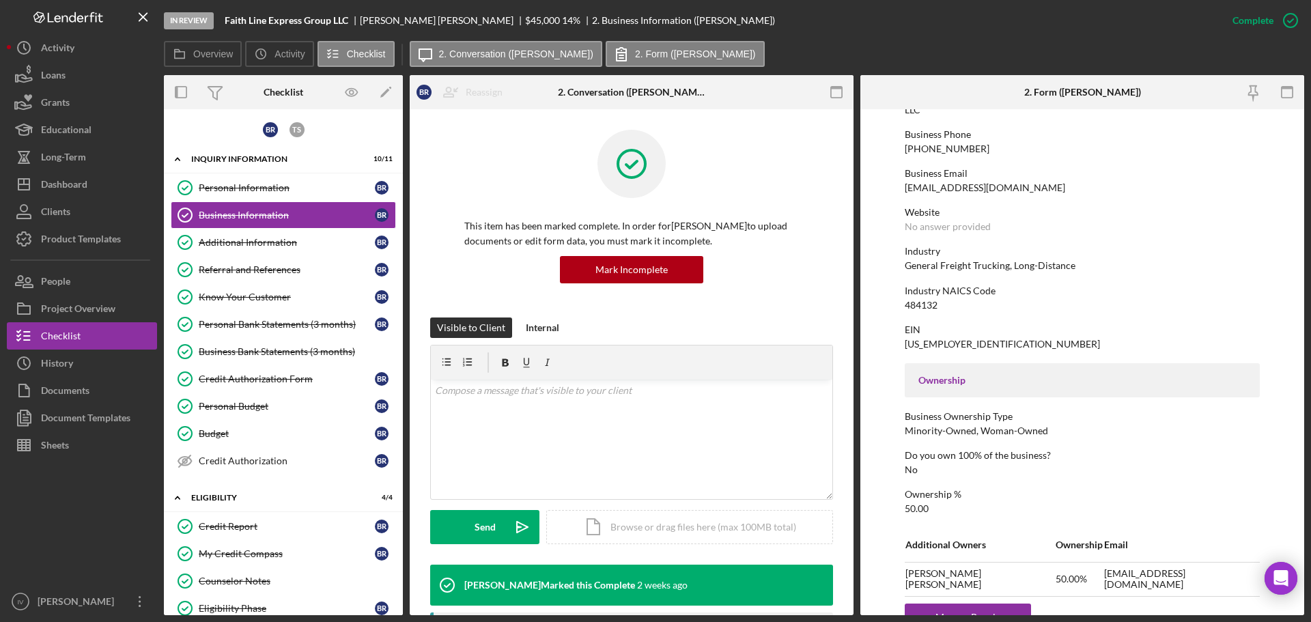 This screenshot has width=1311, height=622. Describe the element at coordinates (542, 328) in the screenshot. I see `button: Internal` at that location.